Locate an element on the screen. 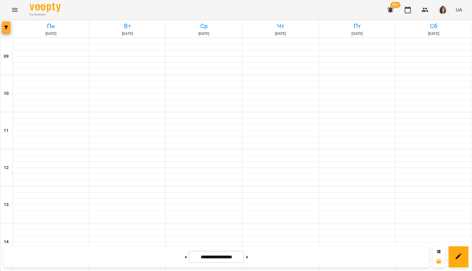 The width and height of the screenshot is (472, 271). h6: 09 is located at coordinates (6, 57).